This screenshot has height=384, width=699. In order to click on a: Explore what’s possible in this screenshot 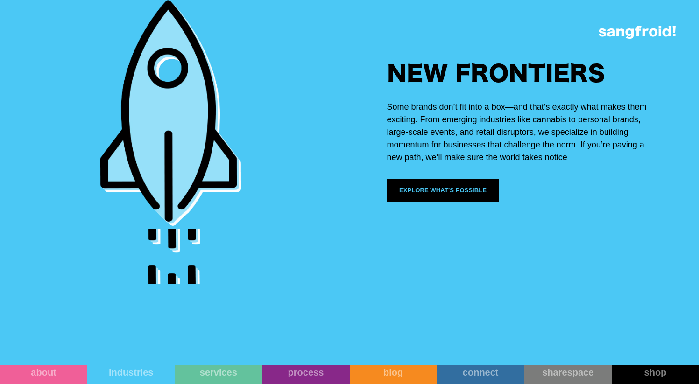, I will do `click(443, 190)`.